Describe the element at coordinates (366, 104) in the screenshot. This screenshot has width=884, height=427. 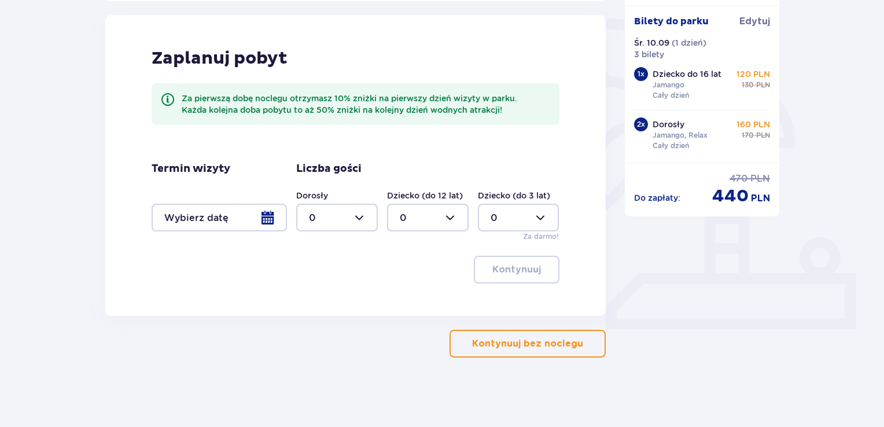
I see `div: Za pierwszą dobę noclegu otrzymasz 10% zniżki na pierwszy dzień wizyty w parku. Każda kolejna dob...` at that location.